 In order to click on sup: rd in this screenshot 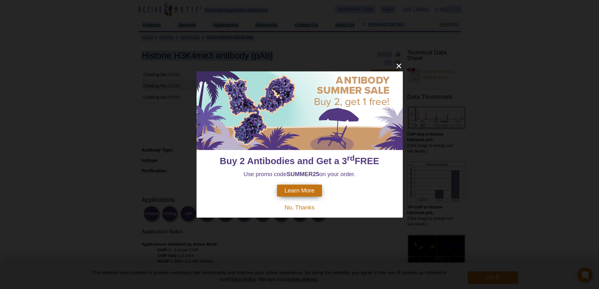, I will do `click(351, 158)`.